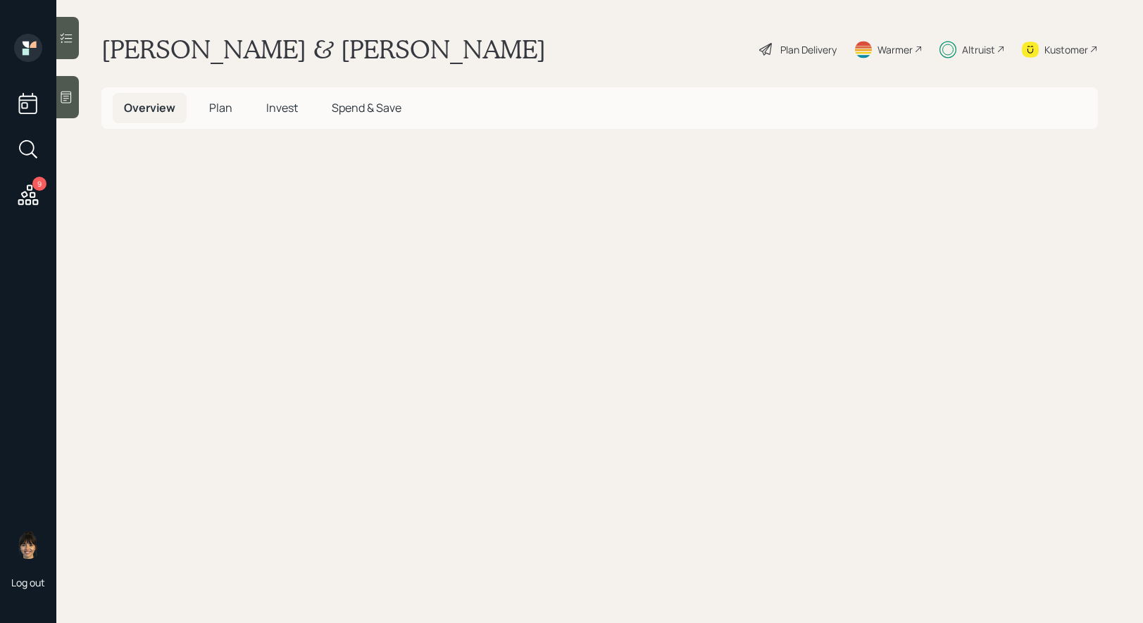 The height and width of the screenshot is (623, 1143). Describe the element at coordinates (809, 49) in the screenshot. I see `div: Plan Delivery` at that location.